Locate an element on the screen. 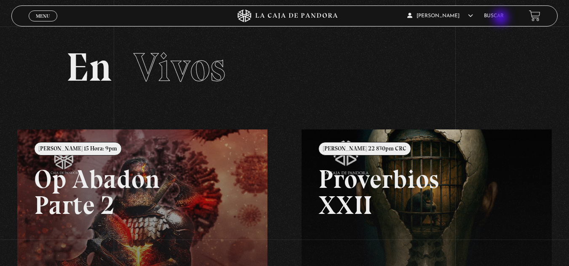 This screenshot has height=266, width=569. span: Menu is located at coordinates (43, 16).